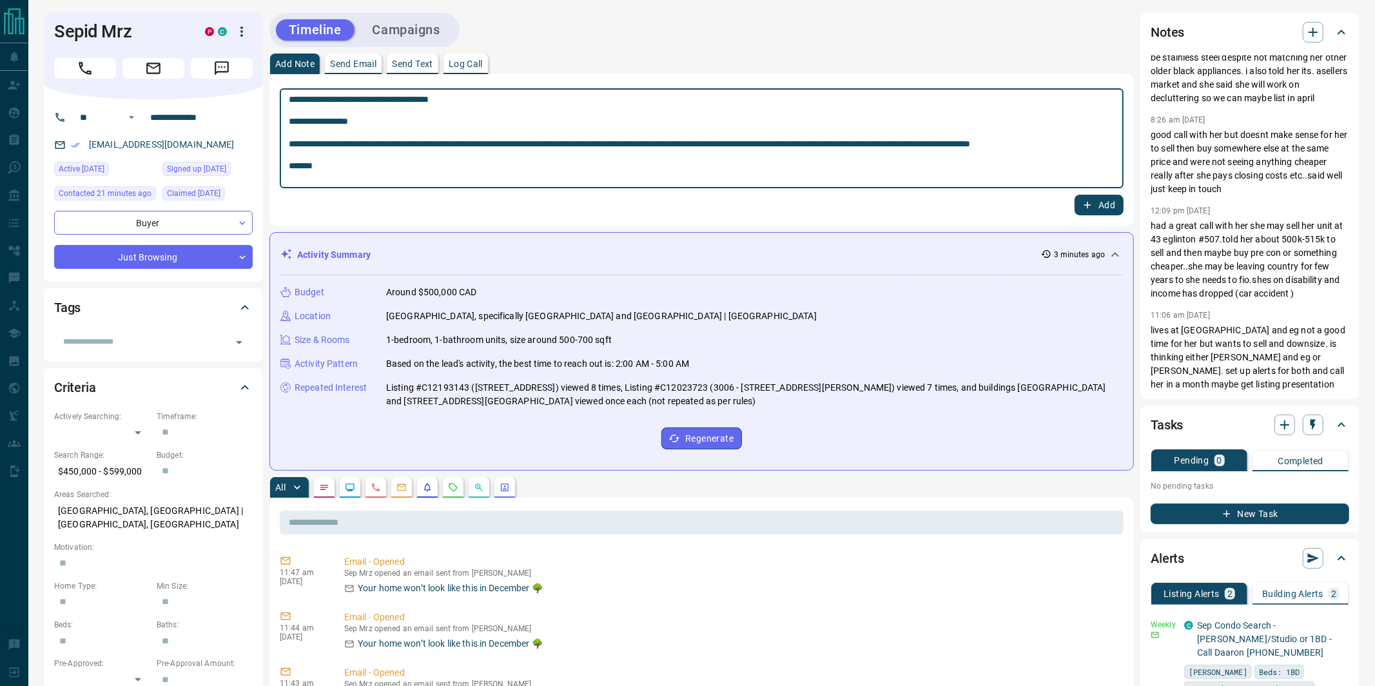 This screenshot has width=1375, height=686. What do you see at coordinates (302, 573) in the screenshot?
I see `p: 11:47 am` at bounding box center [302, 573].